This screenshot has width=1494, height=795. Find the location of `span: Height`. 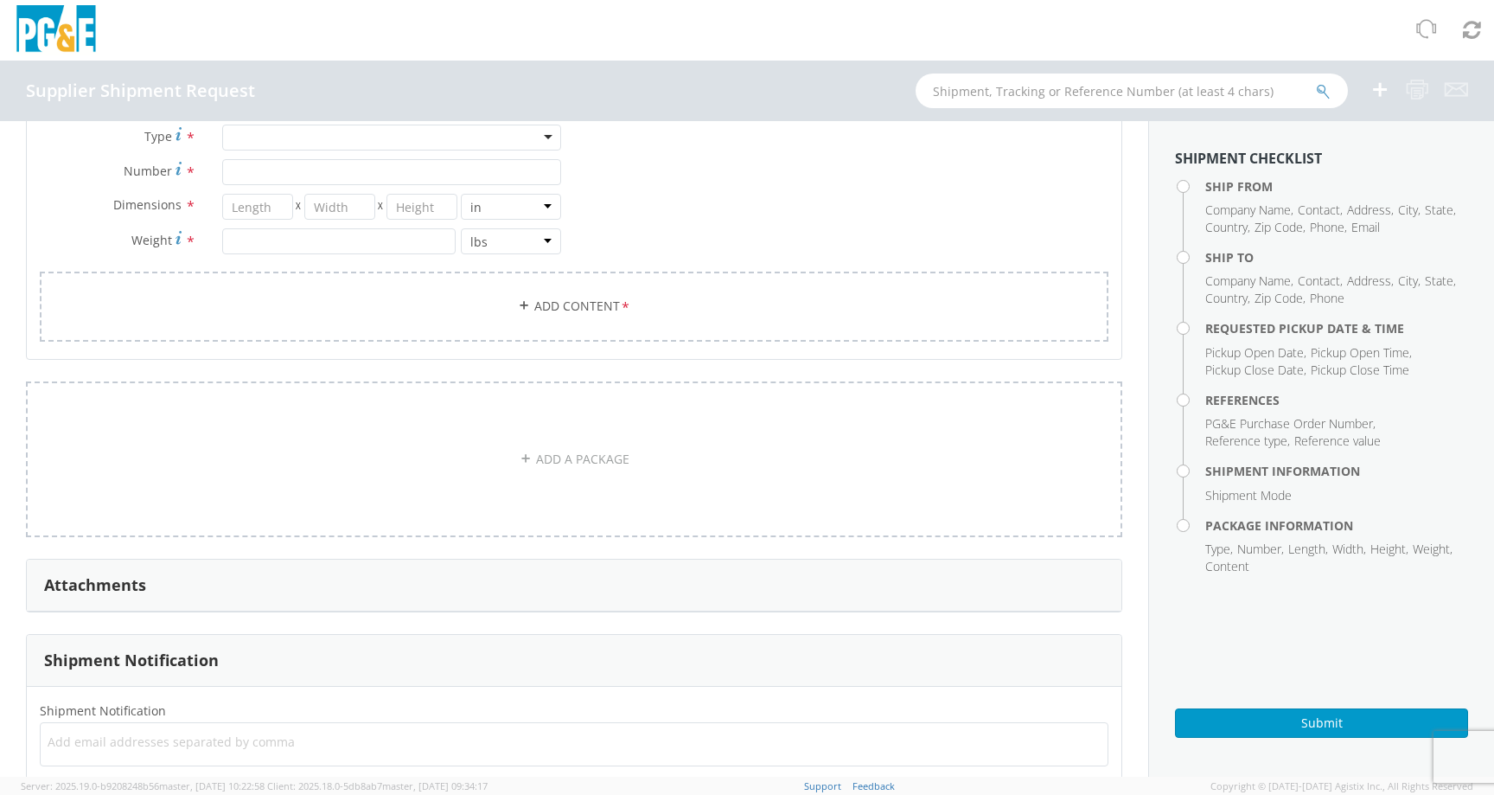

span: Height is located at coordinates (1388, 548).